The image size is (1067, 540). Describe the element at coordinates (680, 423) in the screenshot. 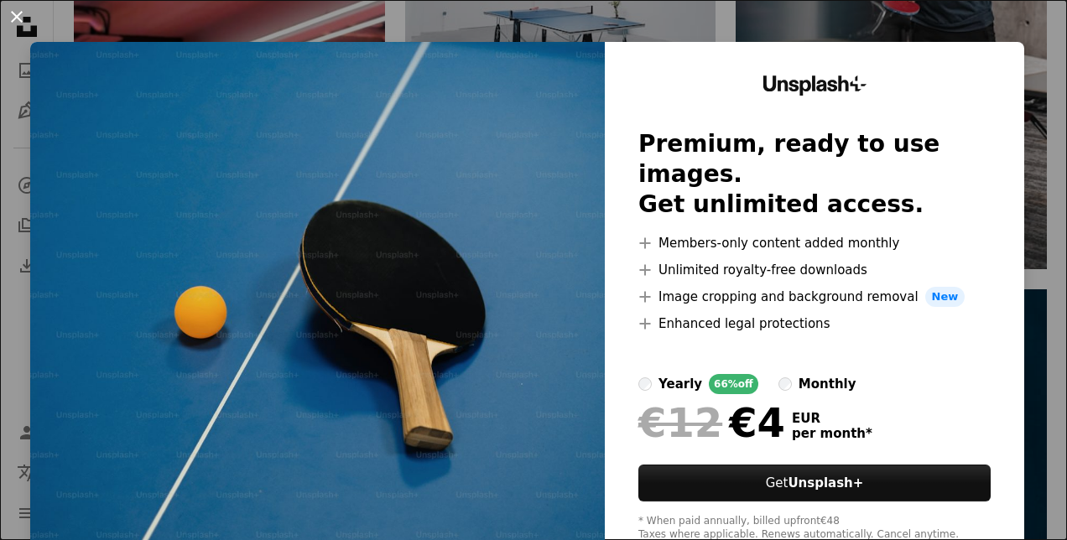

I see `span: €12` at that location.